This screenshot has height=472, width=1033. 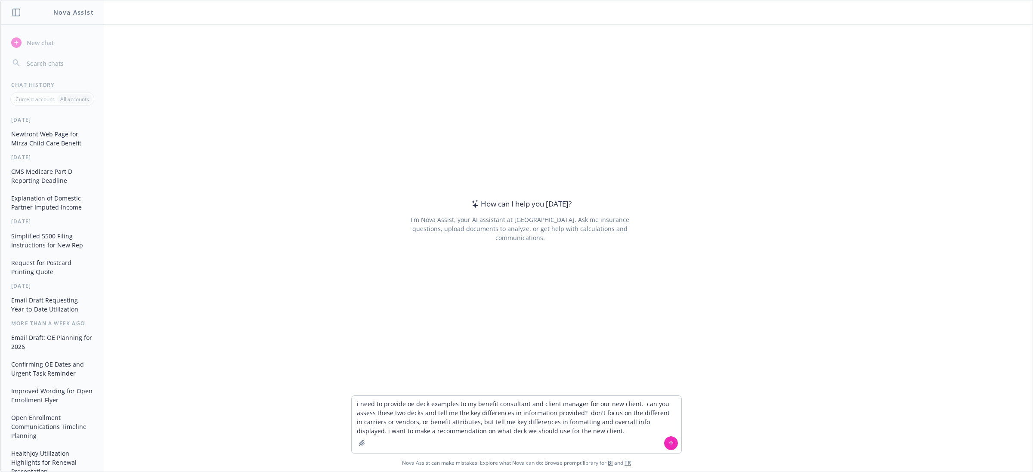 I want to click on p: All accounts, so click(x=74, y=99).